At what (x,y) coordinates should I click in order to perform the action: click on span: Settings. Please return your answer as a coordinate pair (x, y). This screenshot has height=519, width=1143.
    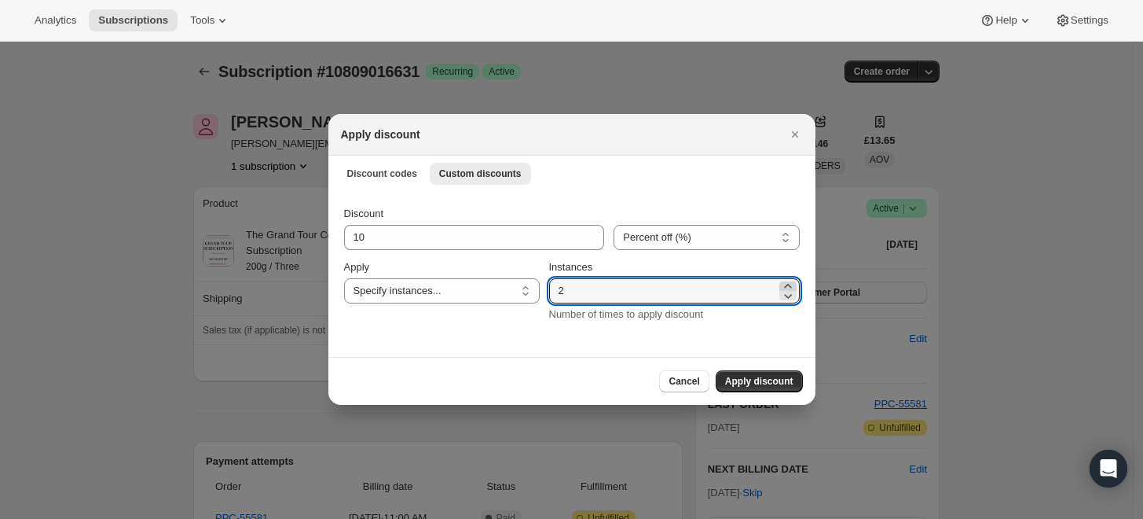
    Looking at the image, I should click on (1090, 20).